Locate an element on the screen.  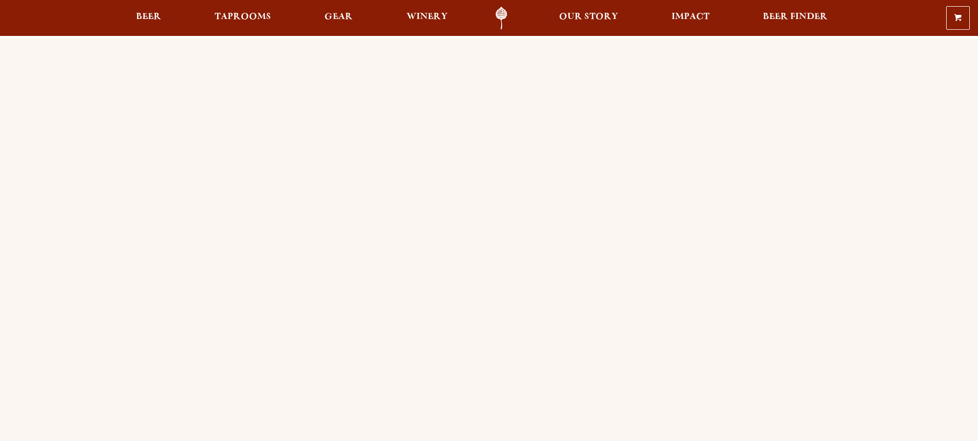
a: Beer is located at coordinates (148, 18).